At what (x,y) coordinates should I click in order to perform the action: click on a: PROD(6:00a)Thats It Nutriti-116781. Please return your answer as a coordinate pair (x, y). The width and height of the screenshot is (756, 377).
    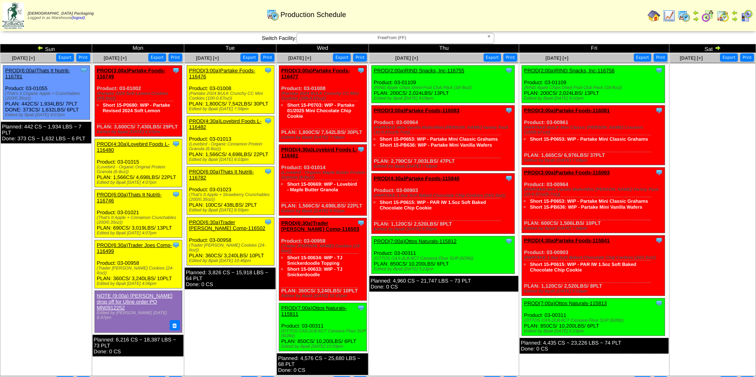
    Looking at the image, I should click on (38, 74).